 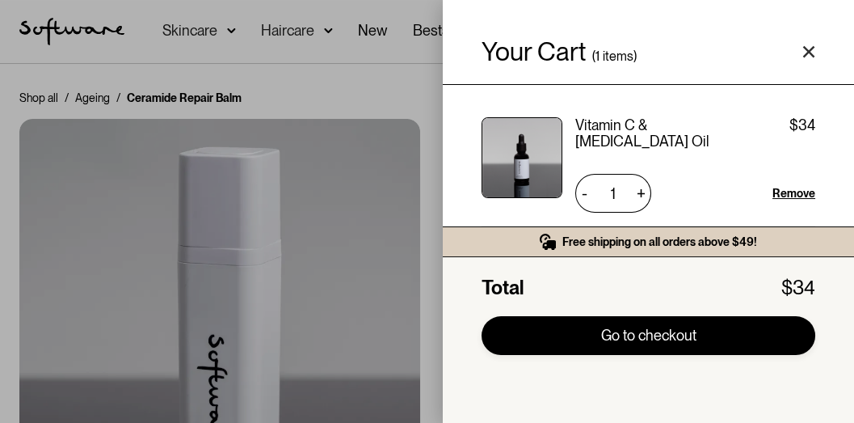 I want to click on div: Total, so click(x=503, y=288).